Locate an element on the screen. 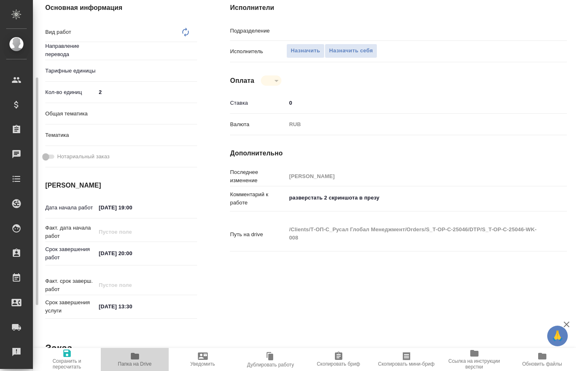  p: Ставка is located at coordinates (258, 103).